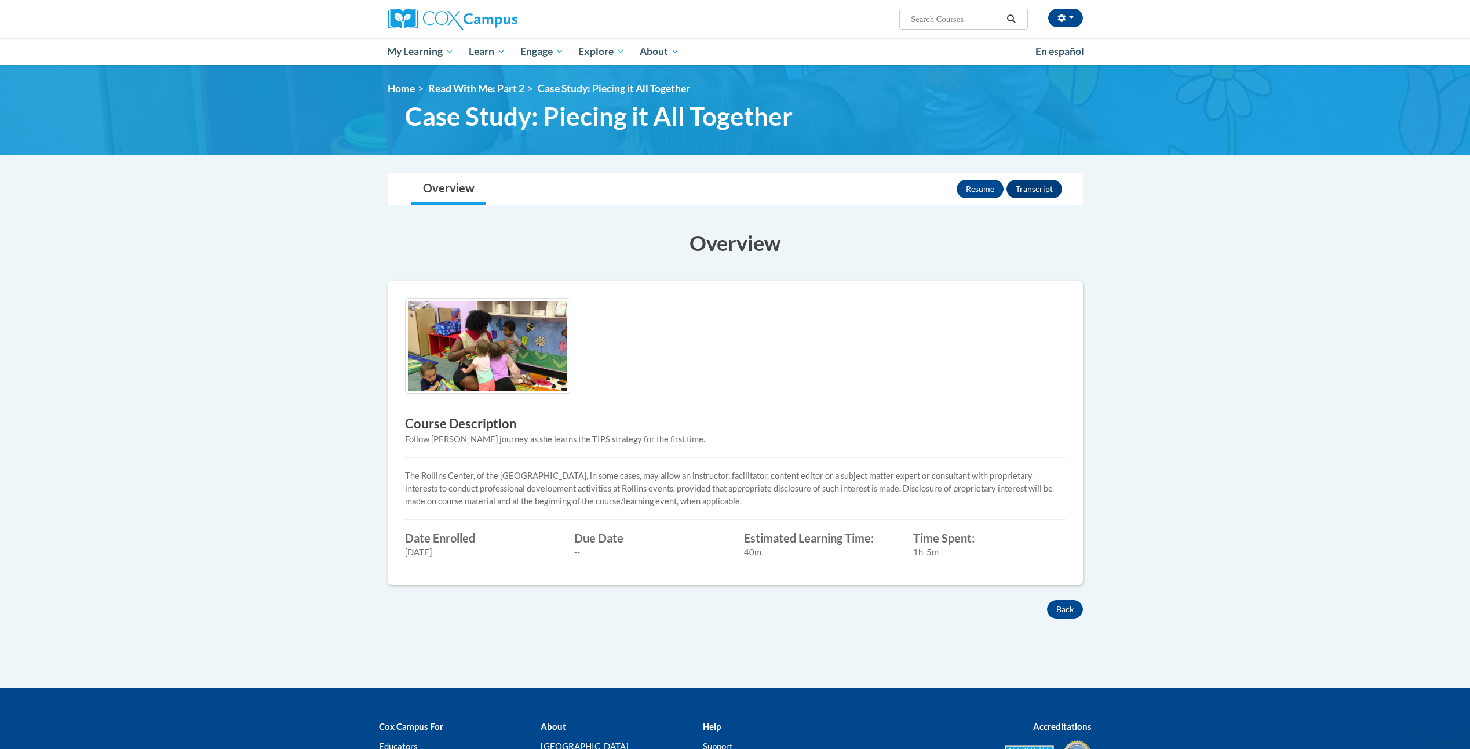 This screenshot has height=749, width=1470. Describe the element at coordinates (989, 552) in the screenshot. I see `div: 1h 5m` at that location.